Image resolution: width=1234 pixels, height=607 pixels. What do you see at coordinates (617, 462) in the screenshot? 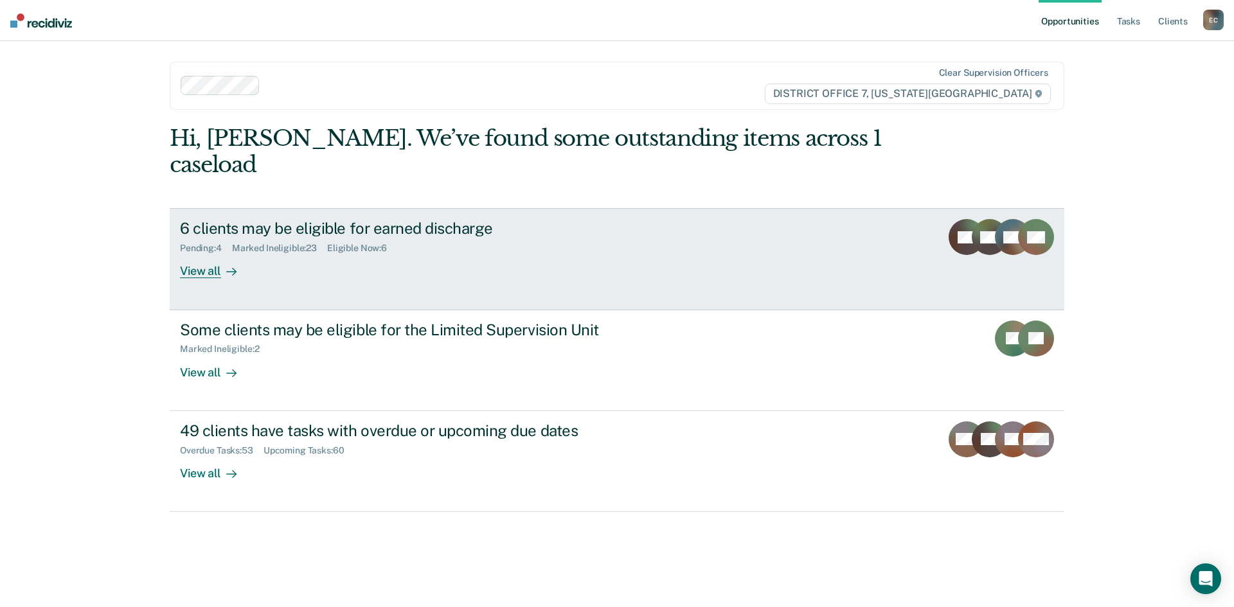
I see `a: 49 clients have tasks with overdue or upcoming due datesOverdue Tasks:53Upcoming Tasks:60View all` at bounding box center [617, 462].